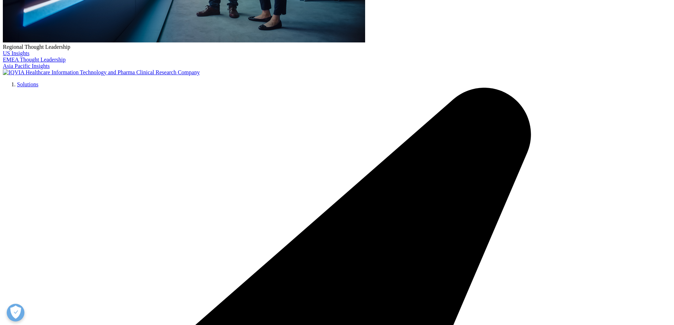 The image size is (674, 325). What do you see at coordinates (16, 53) in the screenshot?
I see `span: US Insights` at bounding box center [16, 53].